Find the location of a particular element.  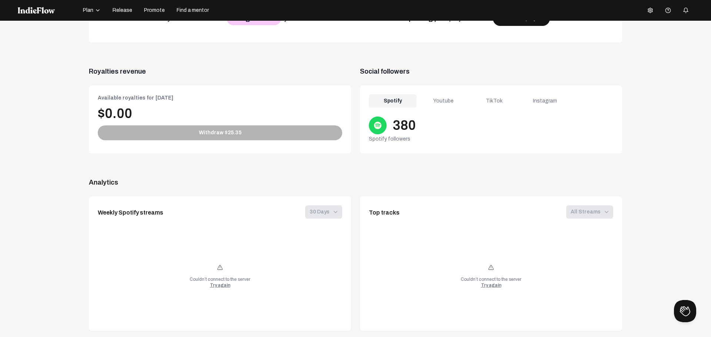

img: indieflow-logo-white.svg is located at coordinates (36, 10).